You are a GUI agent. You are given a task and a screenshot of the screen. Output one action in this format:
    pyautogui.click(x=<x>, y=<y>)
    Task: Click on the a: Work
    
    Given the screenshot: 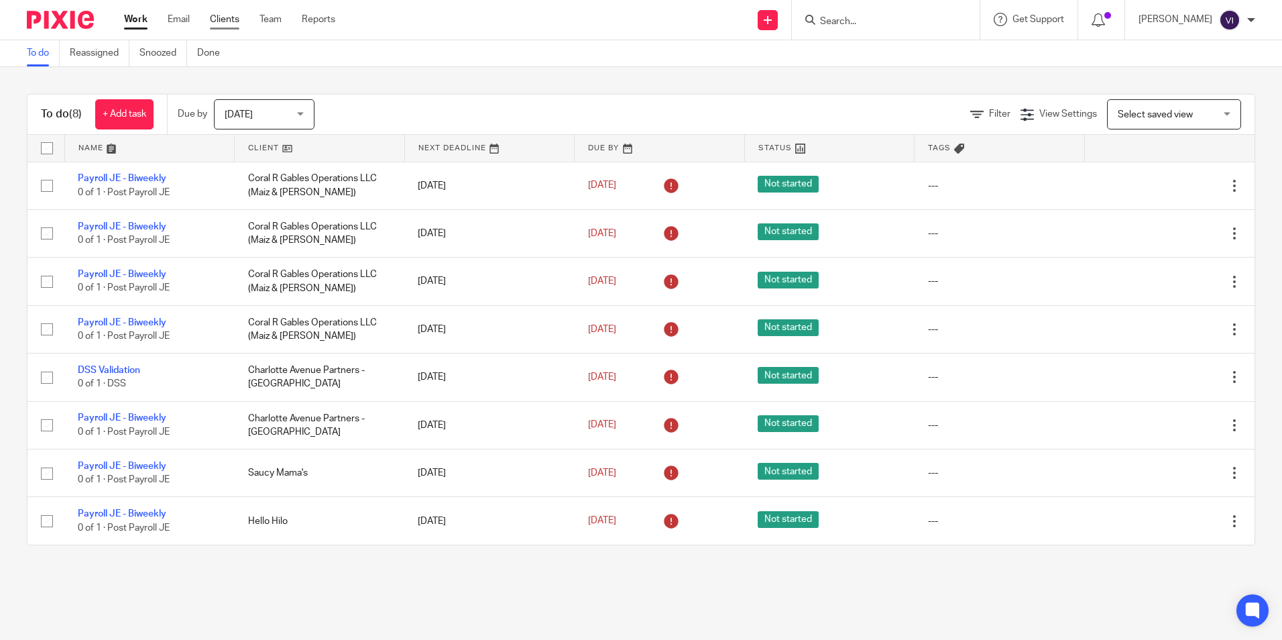 What is the action you would take?
    pyautogui.click(x=135, y=19)
    